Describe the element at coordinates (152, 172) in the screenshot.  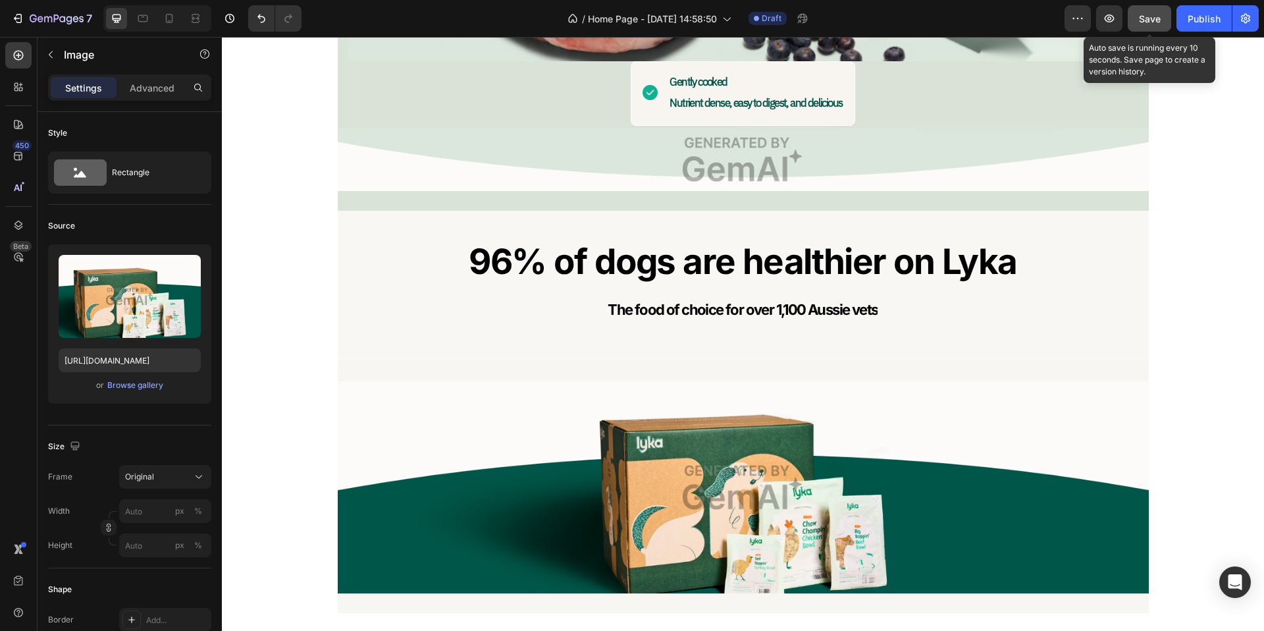
I see `div: Rectangle` at that location.